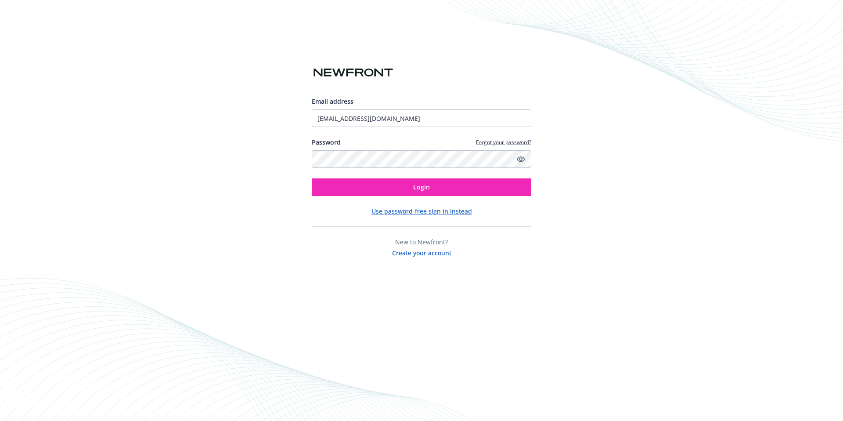 This screenshot has width=843, height=421. I want to click on a: Show password, so click(521, 159).